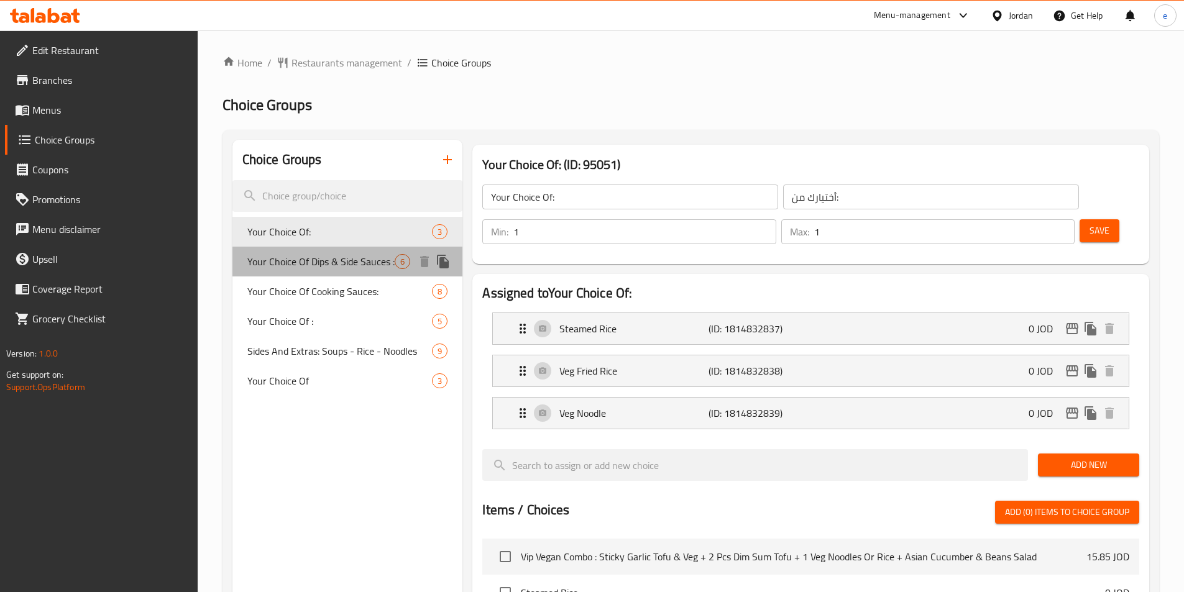 The height and width of the screenshot is (592, 1184). I want to click on div: Jordan, so click(1021, 16).